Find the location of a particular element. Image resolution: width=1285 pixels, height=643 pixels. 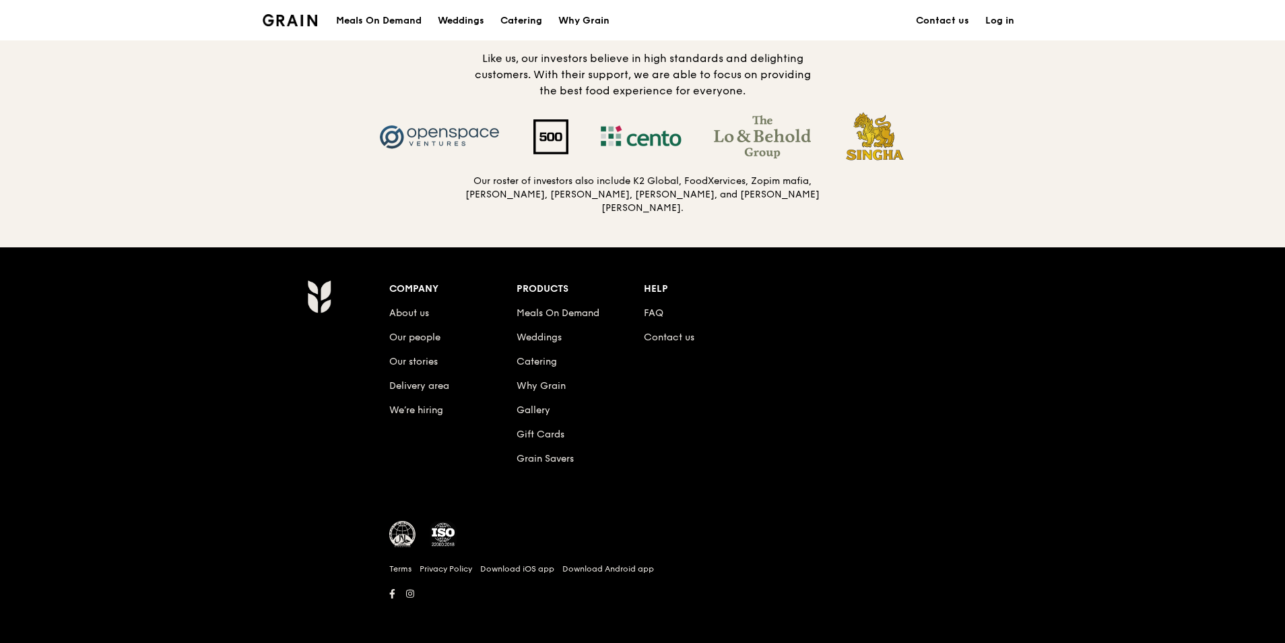

img: ISO Certified is located at coordinates (443, 534).